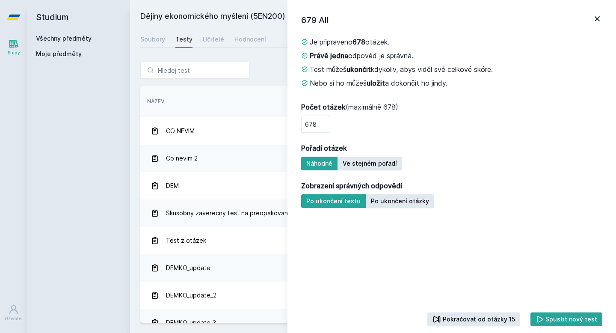 The image size is (616, 333). Describe the element at coordinates (153, 39) in the screenshot. I see `div: Soubory` at that location.